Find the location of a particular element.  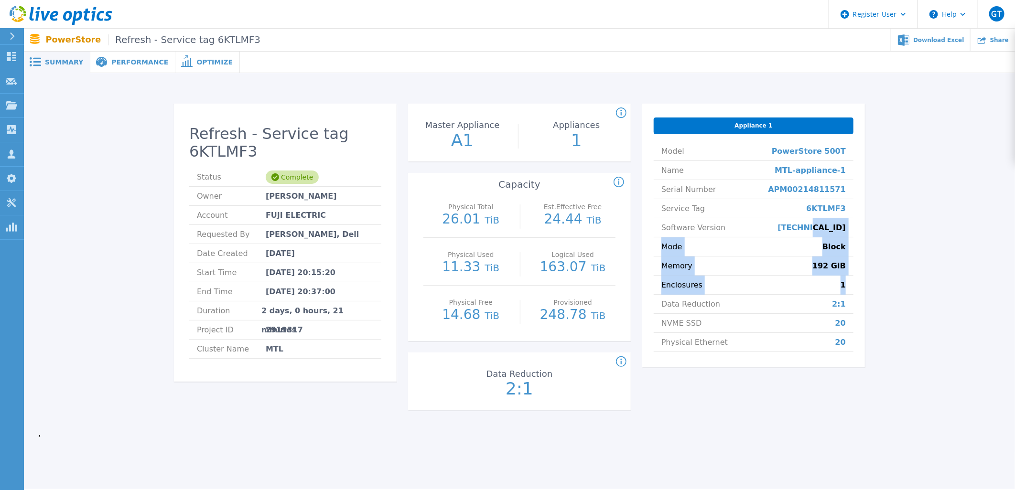

span: Optimize is located at coordinates (215, 62).